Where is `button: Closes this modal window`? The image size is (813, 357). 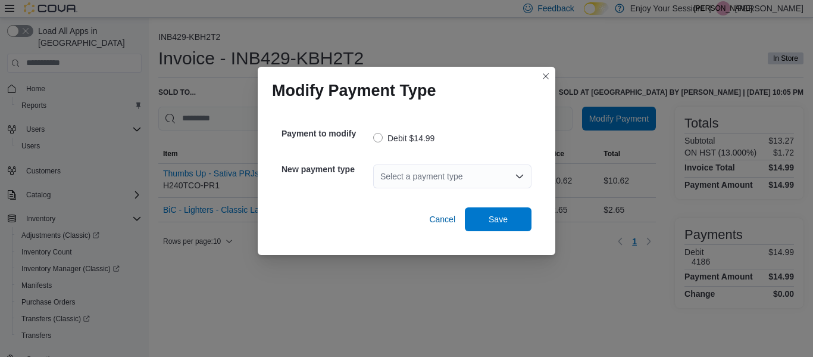 button: Closes this modal window is located at coordinates (546, 76).